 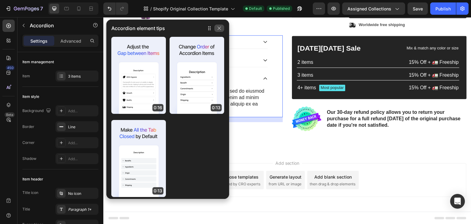 I want to click on div: Item header, so click(x=33, y=179).